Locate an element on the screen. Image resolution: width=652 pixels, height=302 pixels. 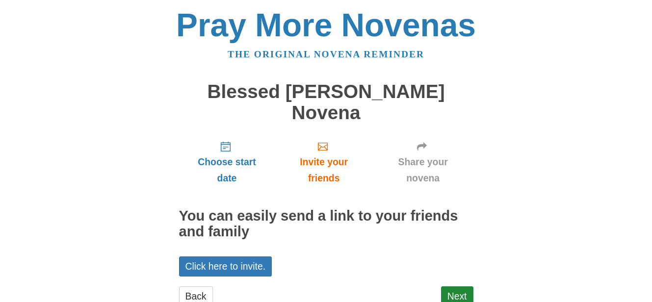
a: Invite your friends is located at coordinates (323, 162).